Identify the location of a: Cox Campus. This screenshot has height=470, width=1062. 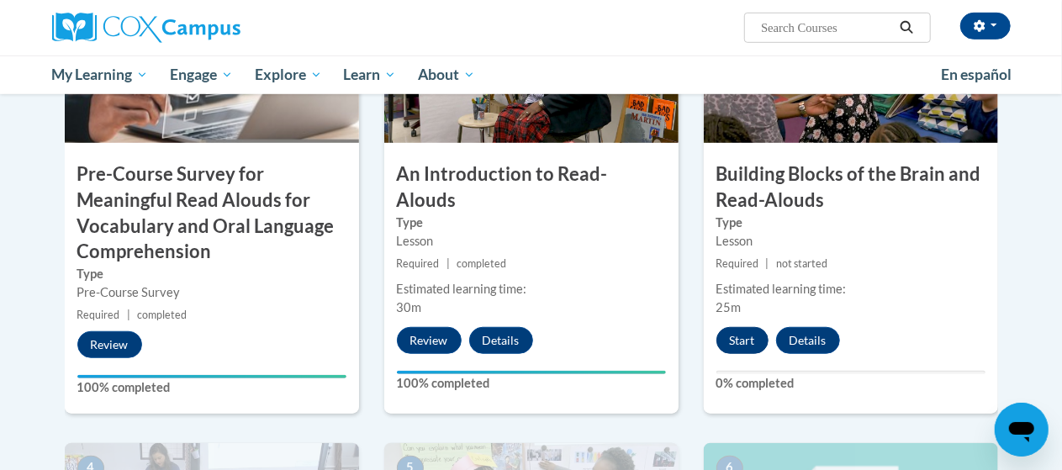
(203, 28).